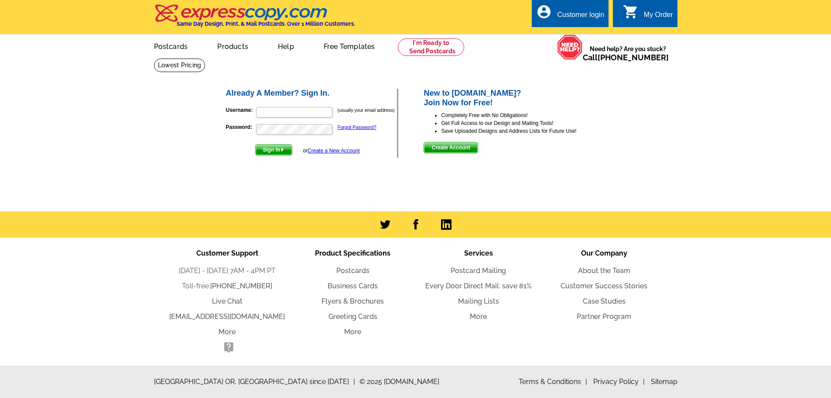  What do you see at coordinates (312, 93) in the screenshot?
I see `h2: Already A Member? Sign In.` at bounding box center [312, 93].